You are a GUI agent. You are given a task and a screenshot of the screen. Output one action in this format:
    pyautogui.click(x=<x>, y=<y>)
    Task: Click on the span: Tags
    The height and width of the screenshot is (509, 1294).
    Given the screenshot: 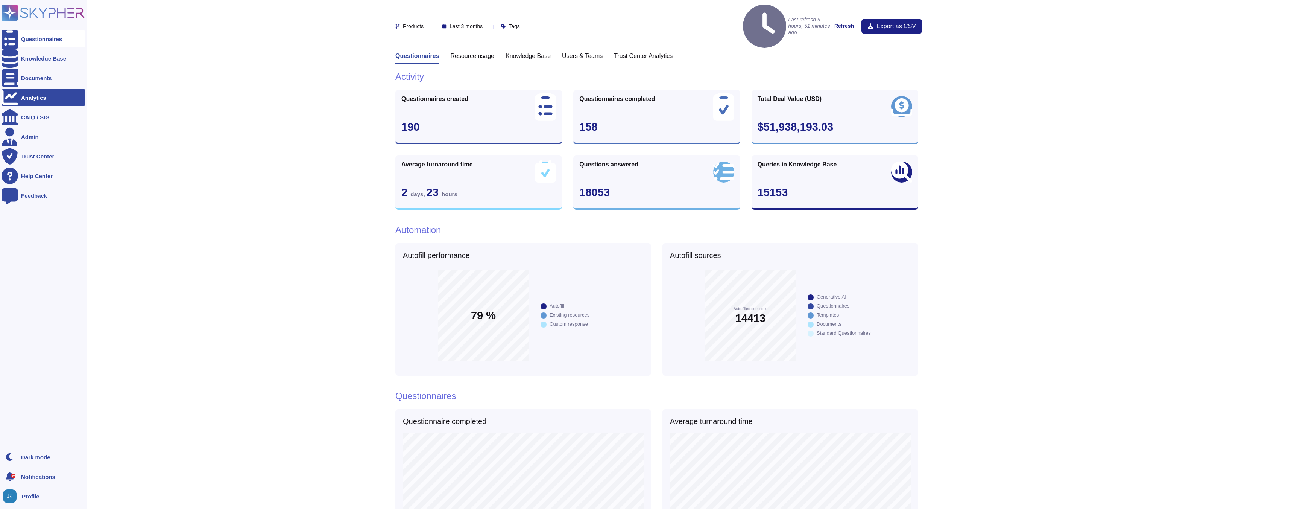 What is the action you would take?
    pyautogui.click(x=514, y=26)
    